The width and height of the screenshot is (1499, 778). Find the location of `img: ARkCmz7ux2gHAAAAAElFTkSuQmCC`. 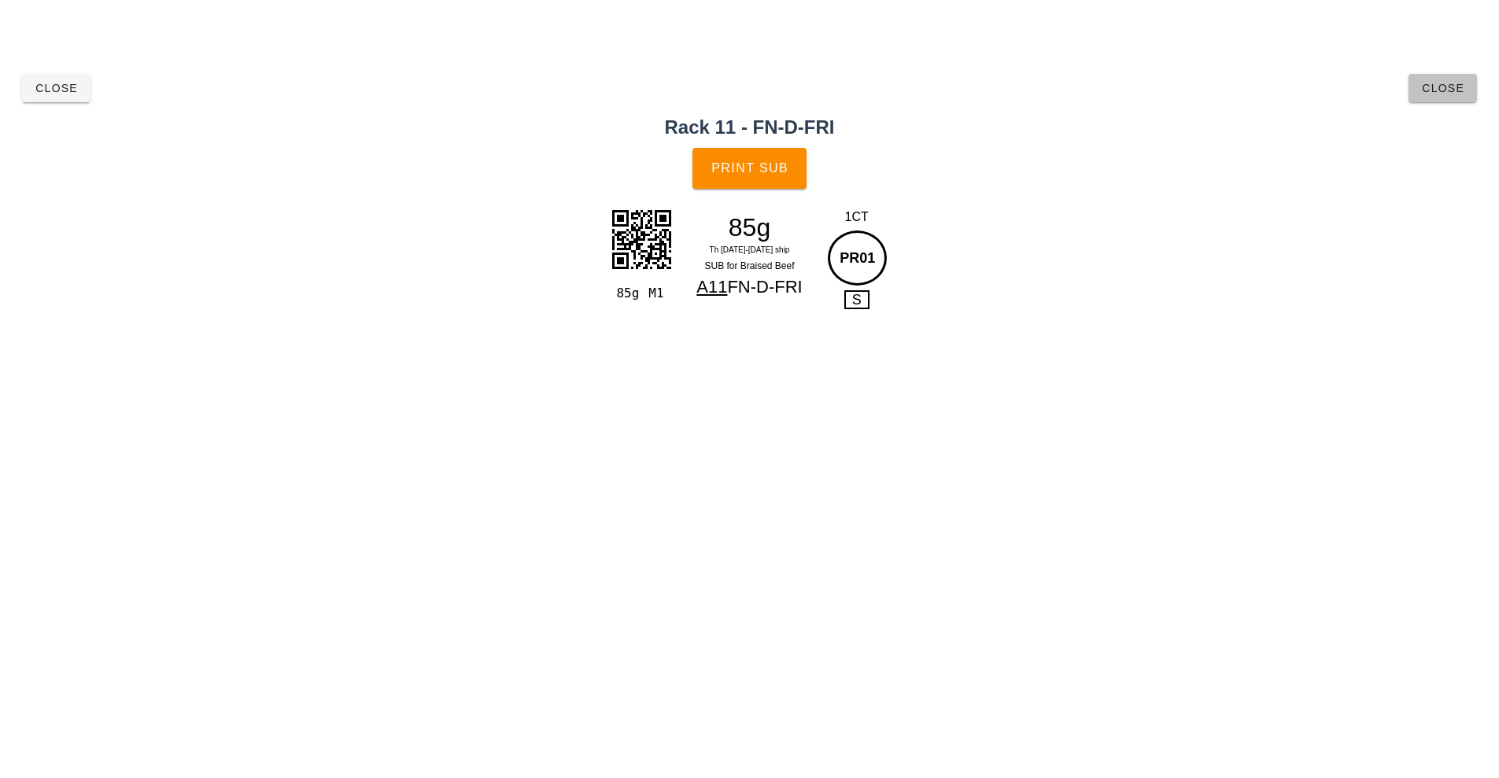

img: ARkCmz7ux2gHAAAAAElFTkSuQmCC is located at coordinates (641, 239).